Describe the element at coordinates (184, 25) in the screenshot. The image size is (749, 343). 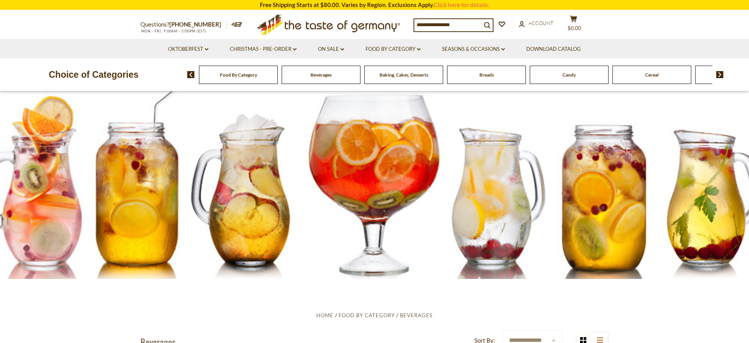
I see `p: Questions?` at that location.